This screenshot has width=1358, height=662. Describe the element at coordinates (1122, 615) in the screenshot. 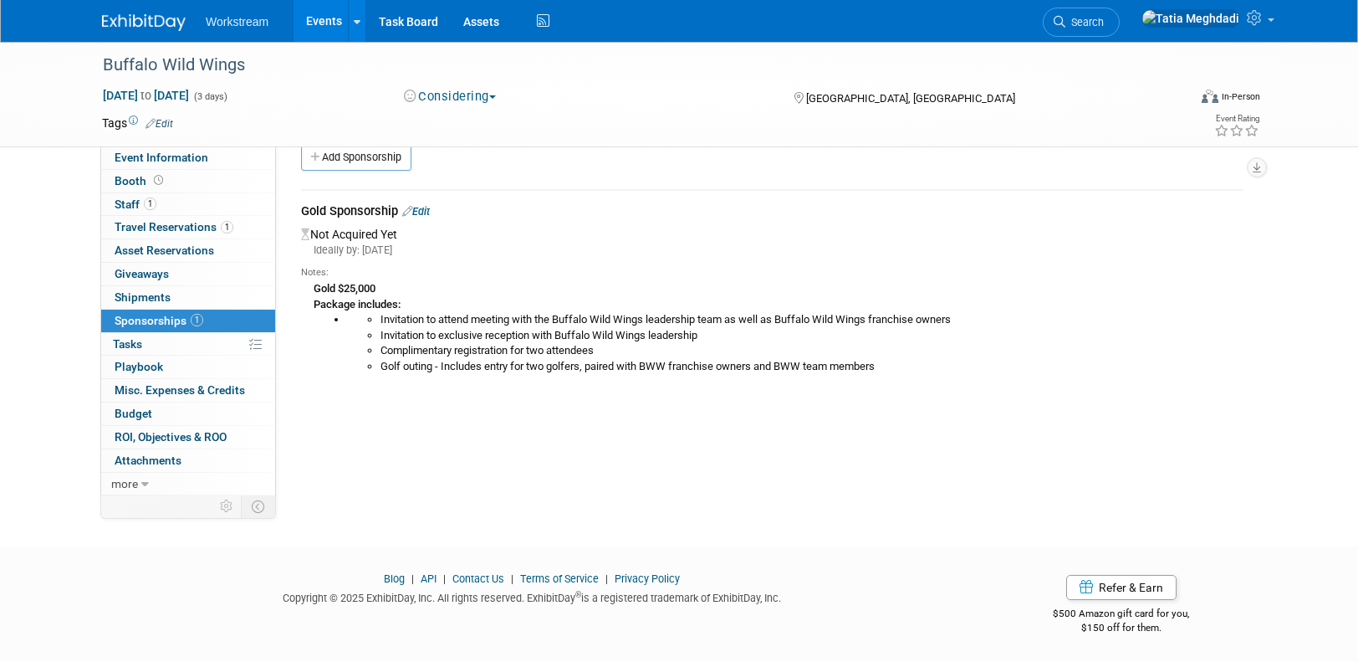

I see `div: $500 Amazon gift card for you,` at that location.